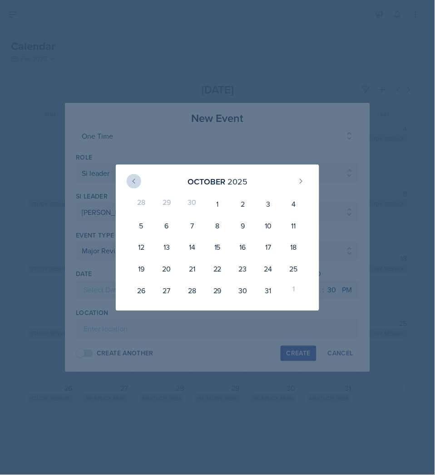  I want to click on div: 25, so click(293, 269).